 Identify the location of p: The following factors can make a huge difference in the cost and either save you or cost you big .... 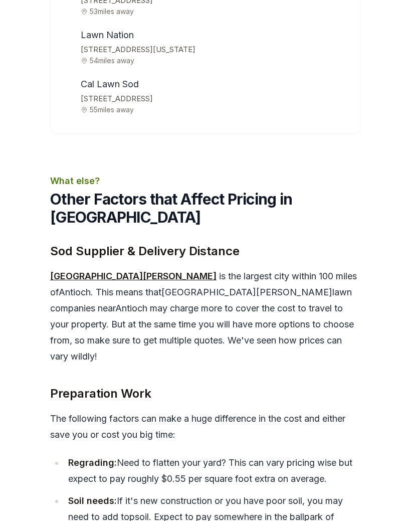
(205, 427).